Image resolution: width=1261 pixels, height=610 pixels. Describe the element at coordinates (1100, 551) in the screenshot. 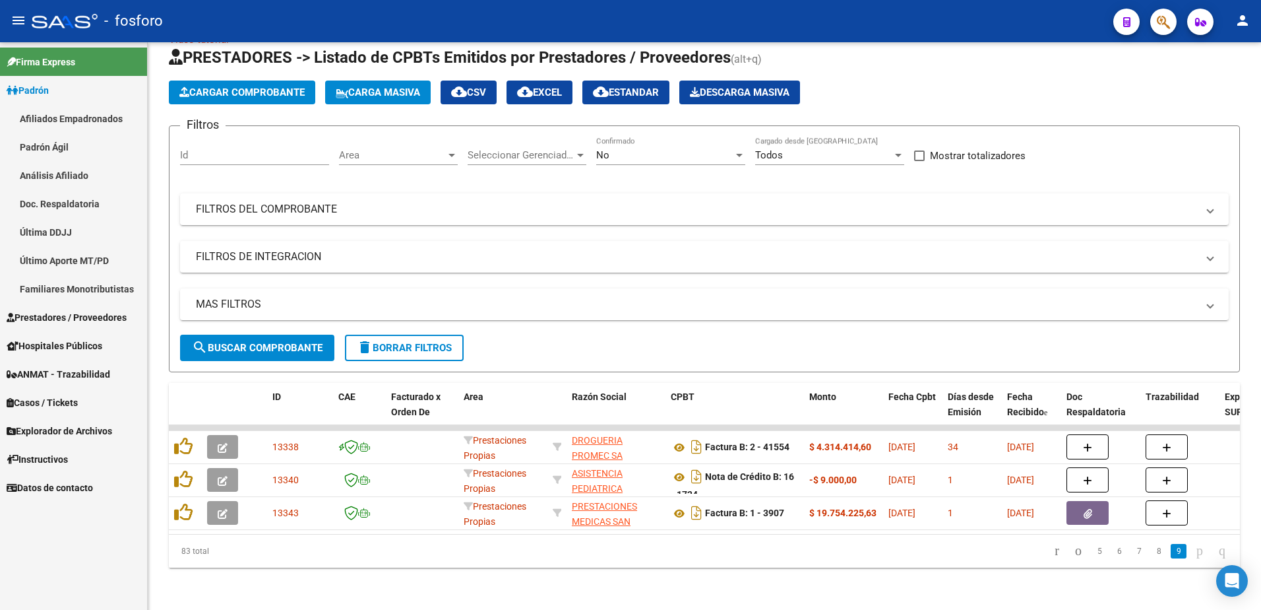

I see `li: page 5` at that location.